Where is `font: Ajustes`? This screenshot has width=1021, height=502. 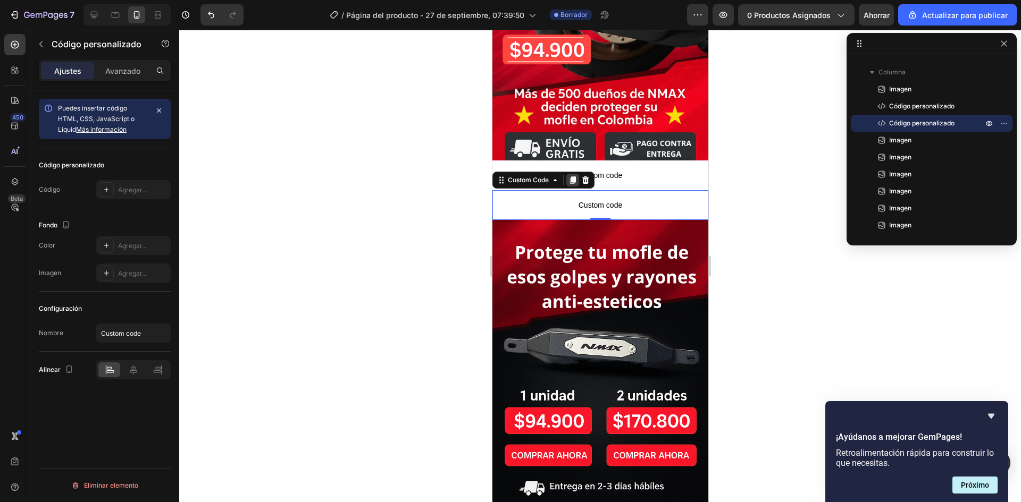 font: Ajustes is located at coordinates (68, 71).